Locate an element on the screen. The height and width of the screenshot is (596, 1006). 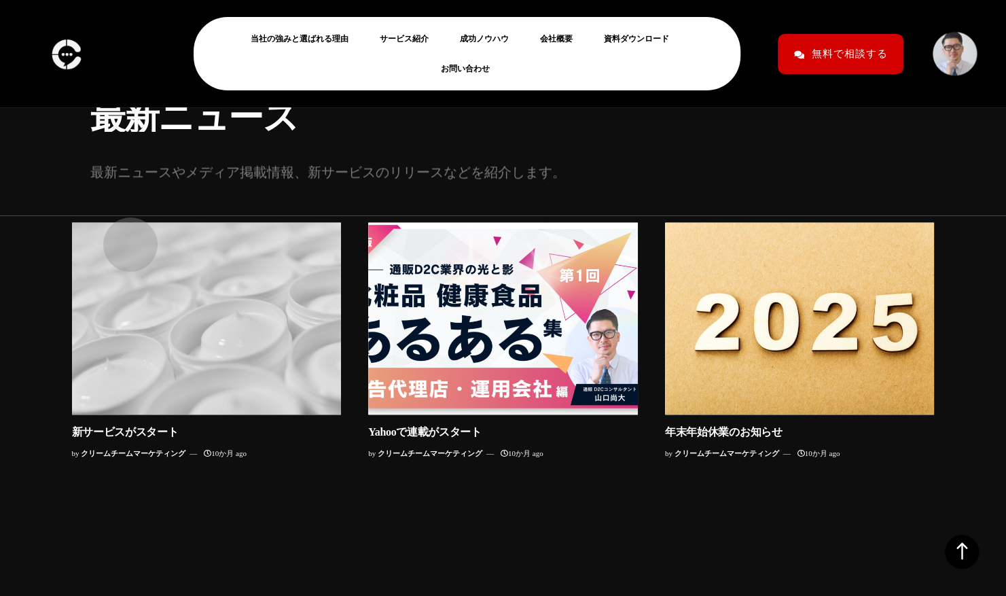
div: 新 is located at coordinates (141, 117).